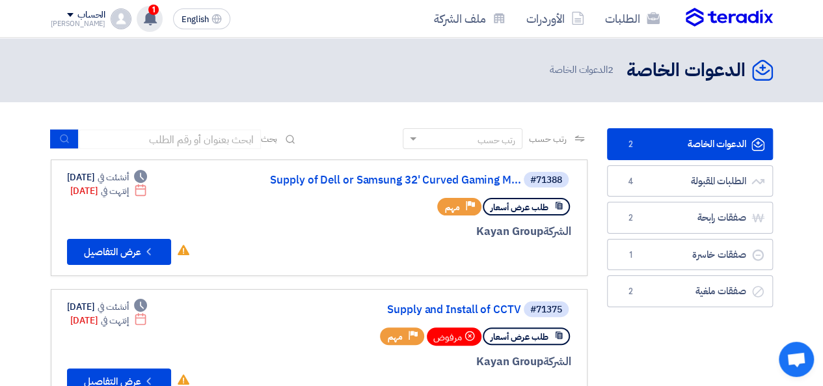 The height and width of the screenshot is (386, 823). Describe the element at coordinates (269, 139) in the screenshot. I see `span: بحث` at that location.